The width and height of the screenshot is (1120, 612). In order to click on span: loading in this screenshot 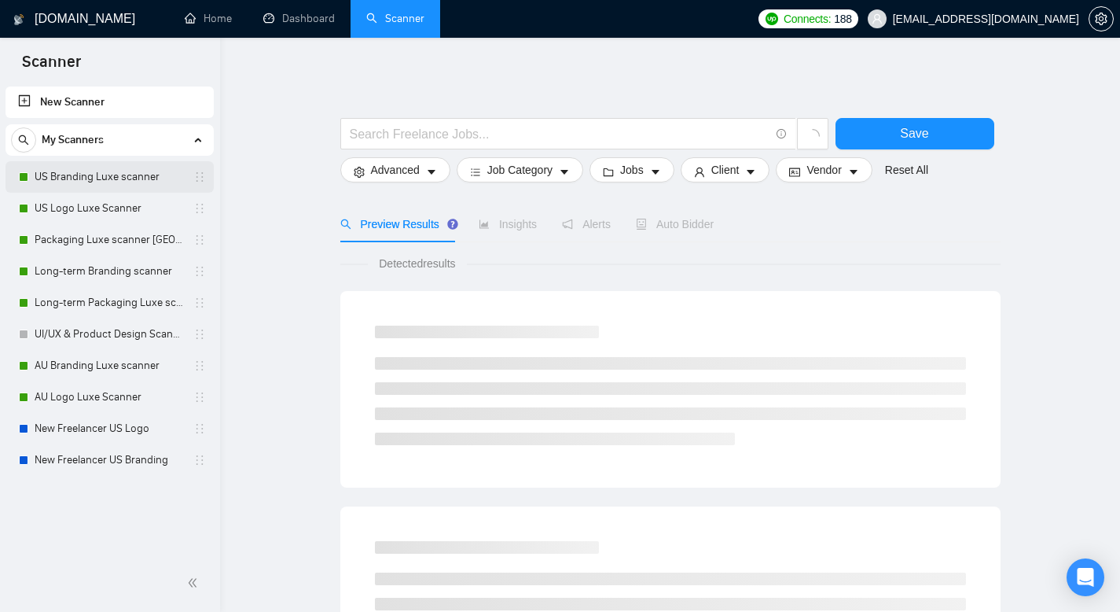, I will do `click(813, 136)`.